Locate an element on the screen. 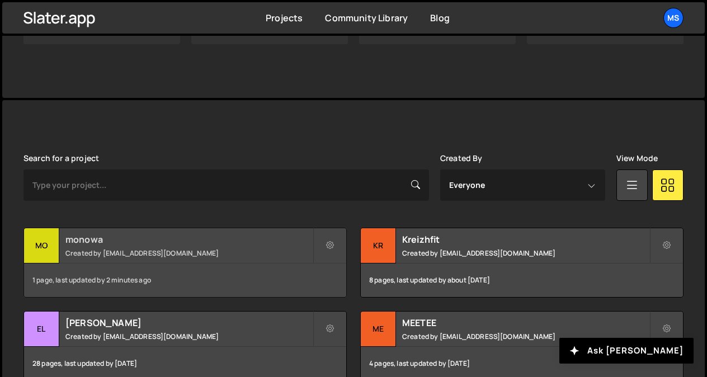 This screenshot has height=377, width=707. a: Projects is located at coordinates (284, 18).